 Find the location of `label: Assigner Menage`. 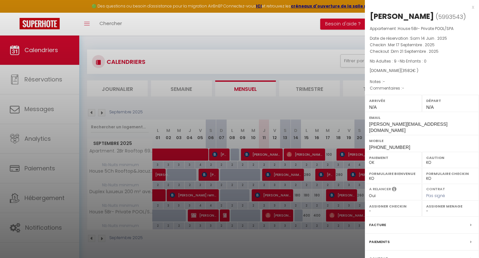

label: Assigner Menage is located at coordinates (451, 207).